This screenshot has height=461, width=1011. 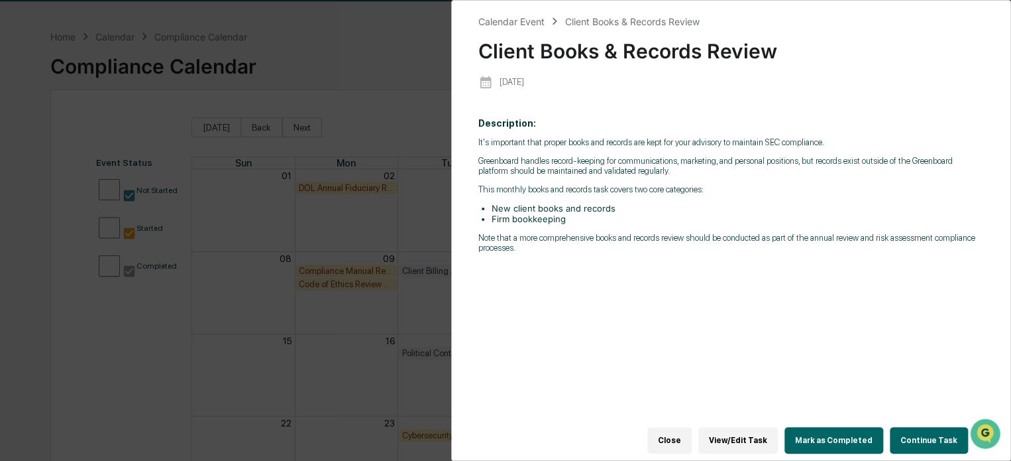 What do you see at coordinates (738, 440) in the screenshot?
I see `a: View/Edit Task` at bounding box center [738, 440].